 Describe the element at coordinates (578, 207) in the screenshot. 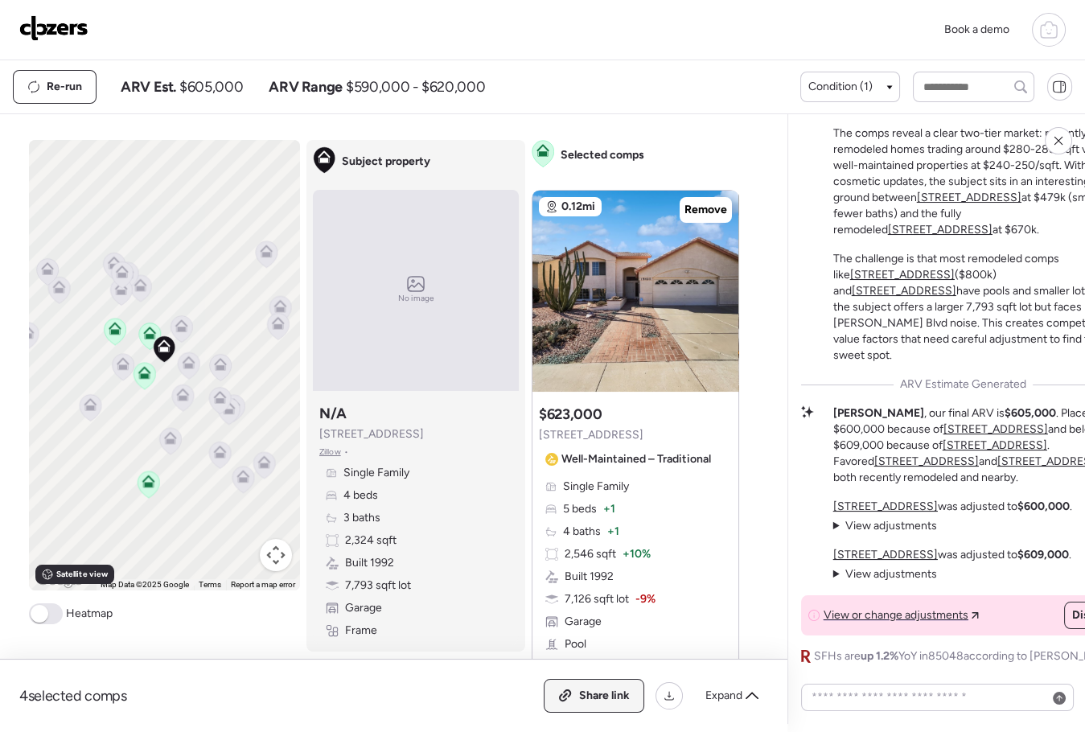

I see `span: 0.12mi` at that location.